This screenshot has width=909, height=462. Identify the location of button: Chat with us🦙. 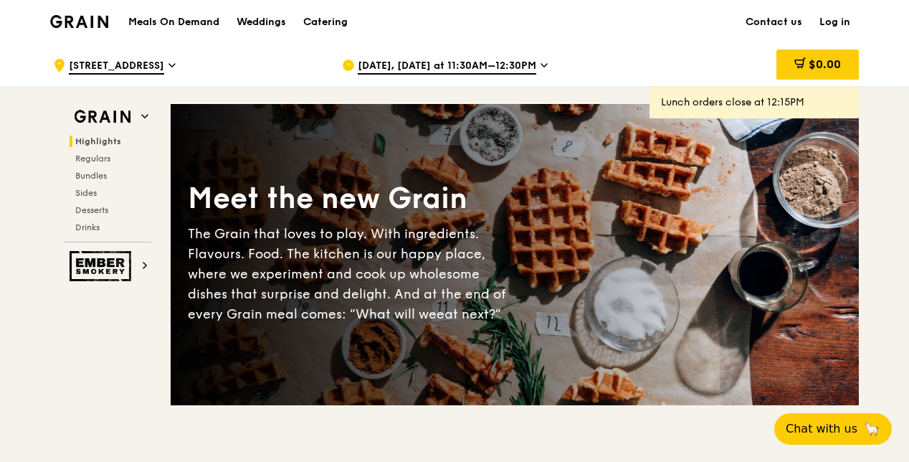
(833, 429).